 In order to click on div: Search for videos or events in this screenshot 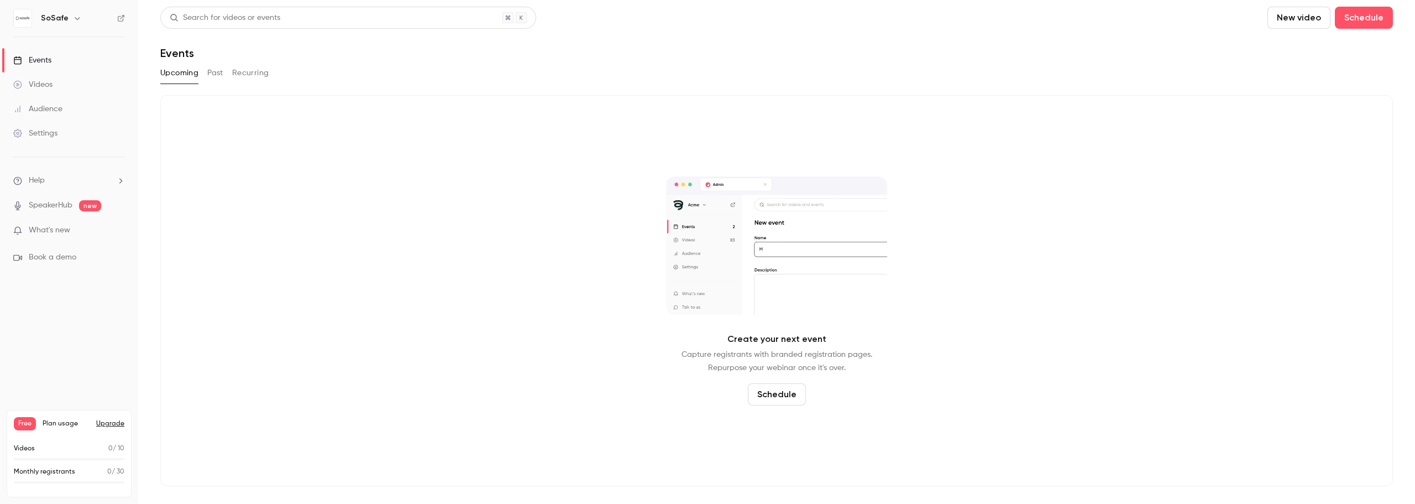, I will do `click(225, 18)`.